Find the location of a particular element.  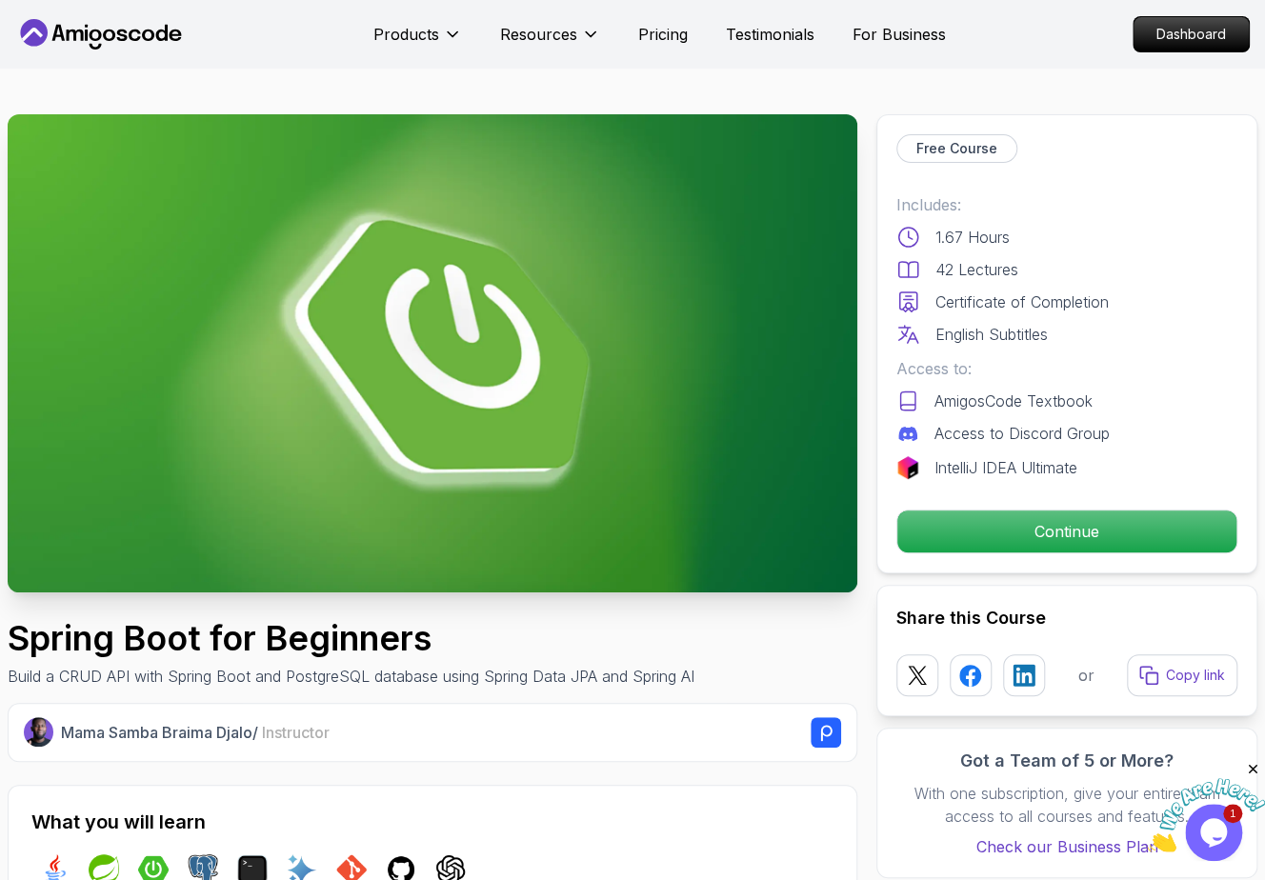

p: Testimonials is located at coordinates (769, 34).